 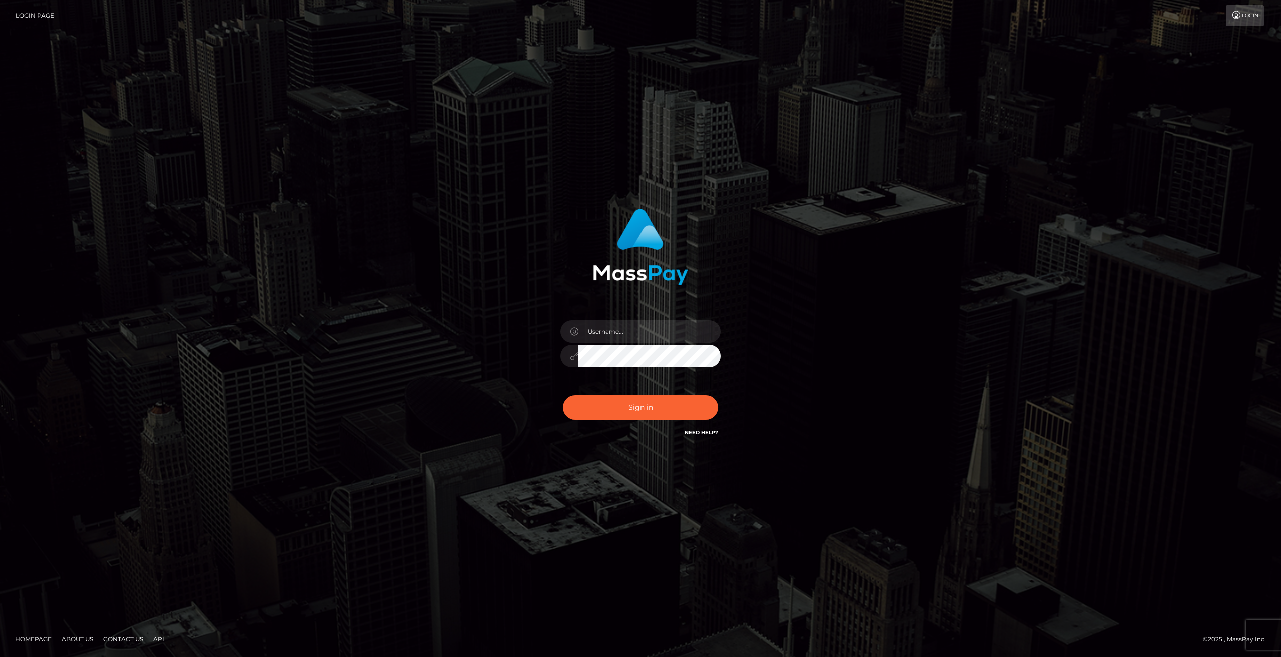 I want to click on button: Sign in, so click(x=641, y=407).